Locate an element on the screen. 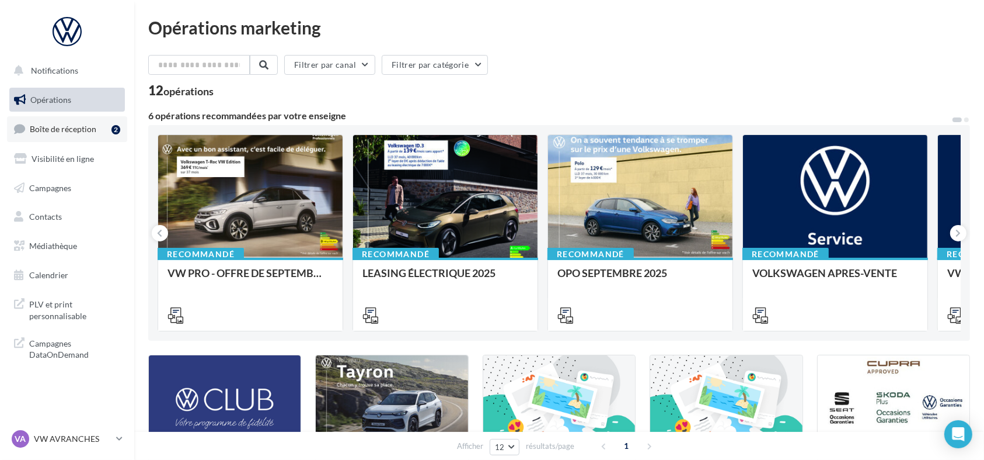 Image resolution: width=984 pixels, height=460 pixels. div: 2 is located at coordinates (116, 130).